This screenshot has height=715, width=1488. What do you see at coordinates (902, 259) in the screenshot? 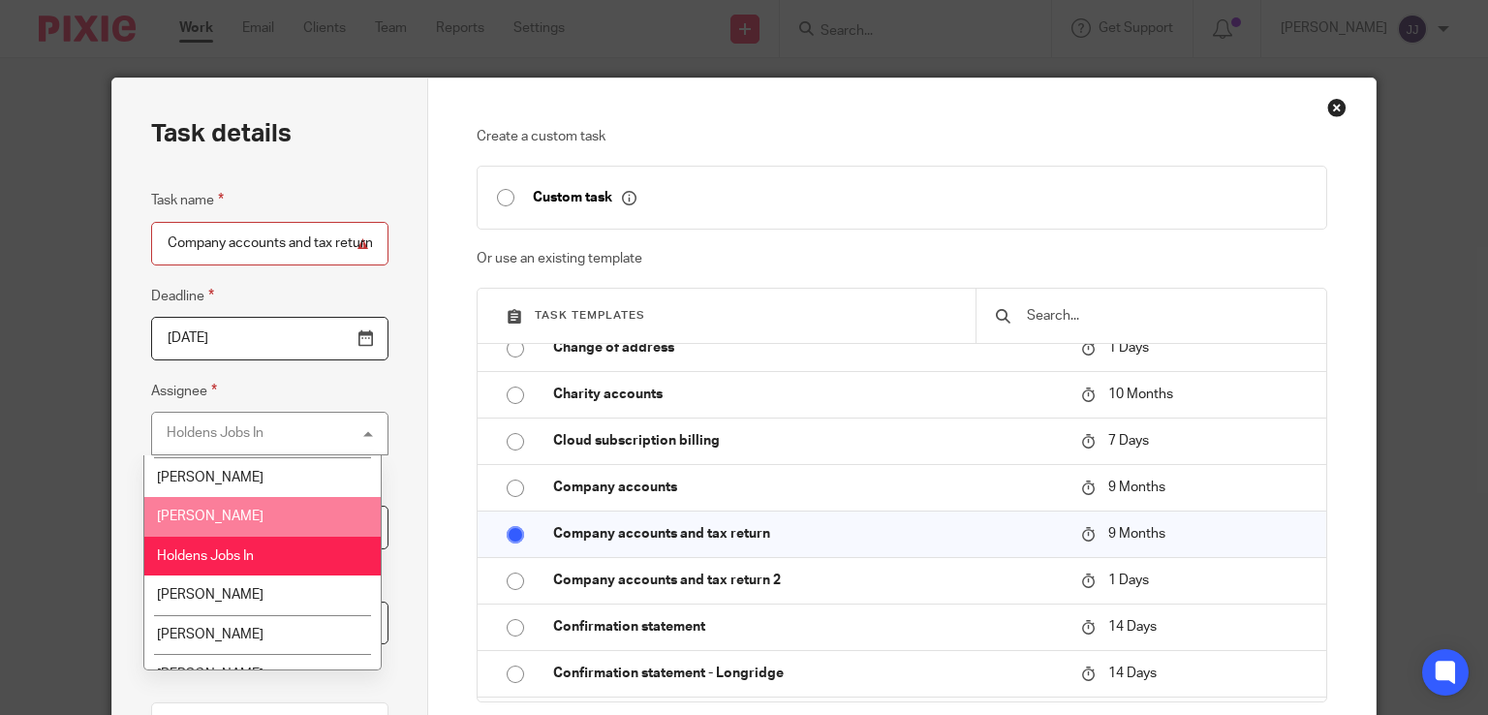
I see `p: Or use an existing template` at bounding box center [902, 259].